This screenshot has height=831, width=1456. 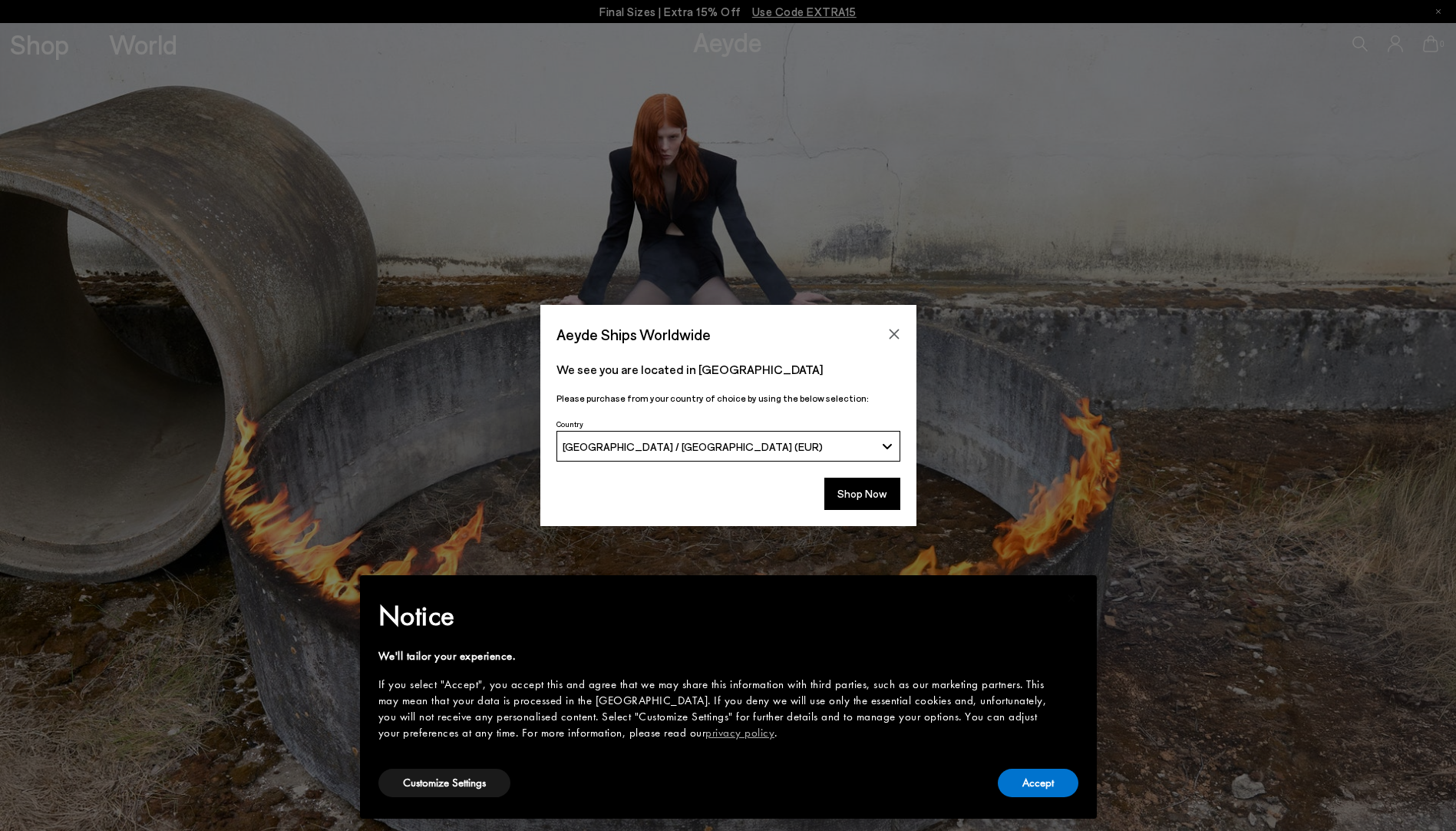 What do you see at coordinates (445, 782) in the screenshot?
I see `button: Customize Settings` at bounding box center [445, 782].